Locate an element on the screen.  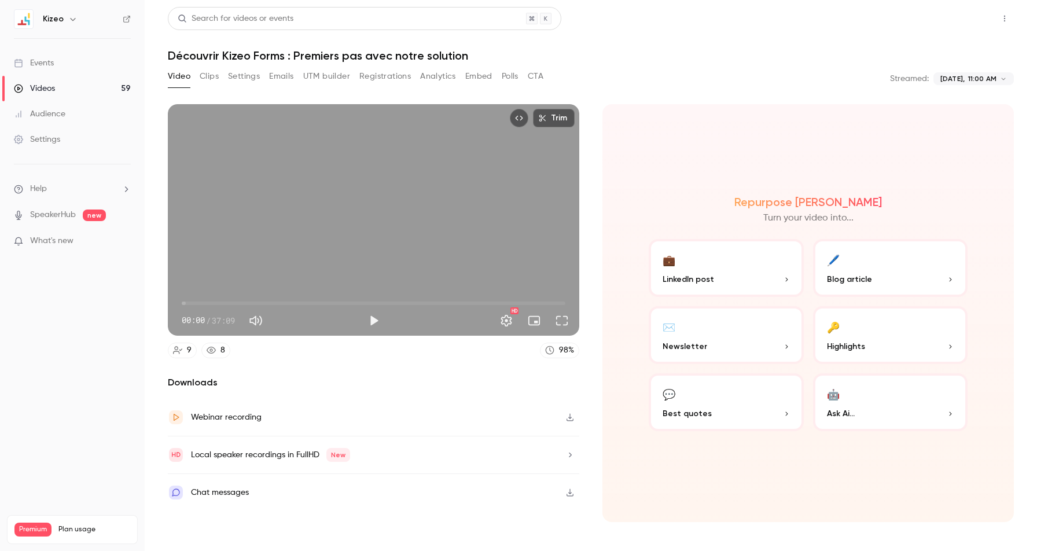
button: Mute is located at coordinates (256, 320).